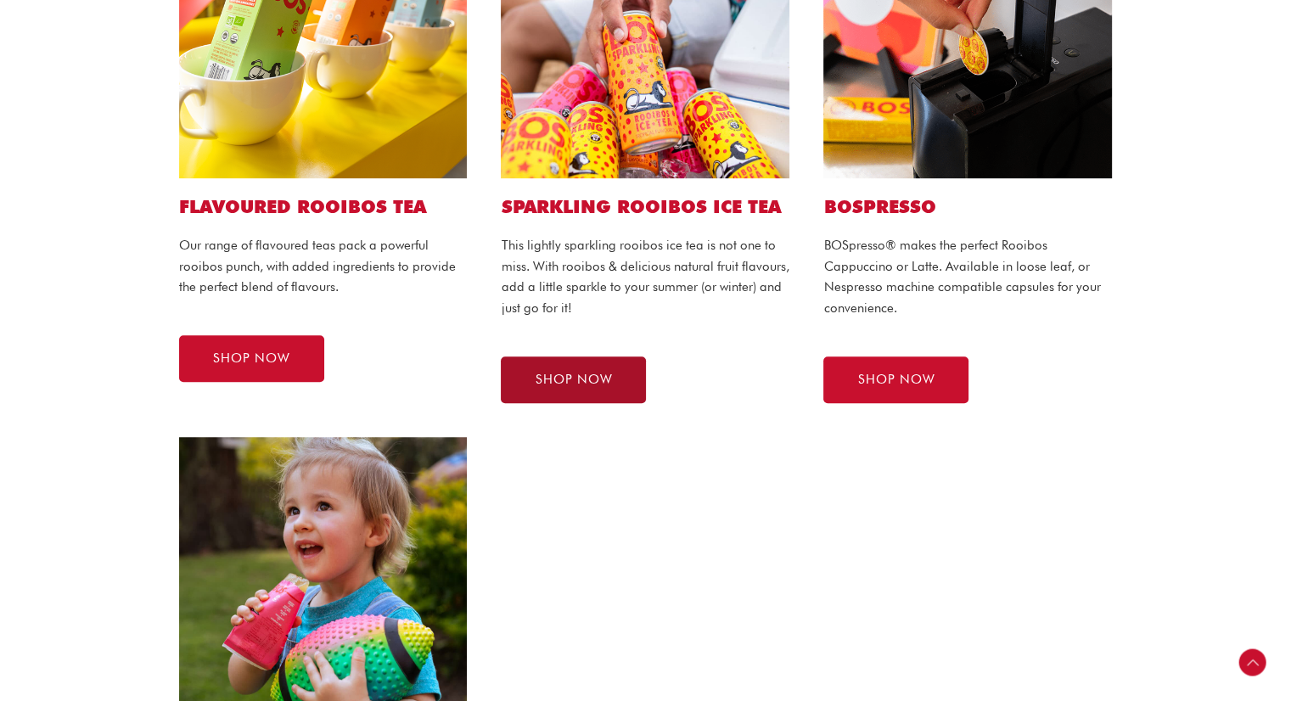 This screenshot has width=1291, height=701. Describe the element at coordinates (968, 206) in the screenshot. I see `h2: BOSPRESSO` at that location.